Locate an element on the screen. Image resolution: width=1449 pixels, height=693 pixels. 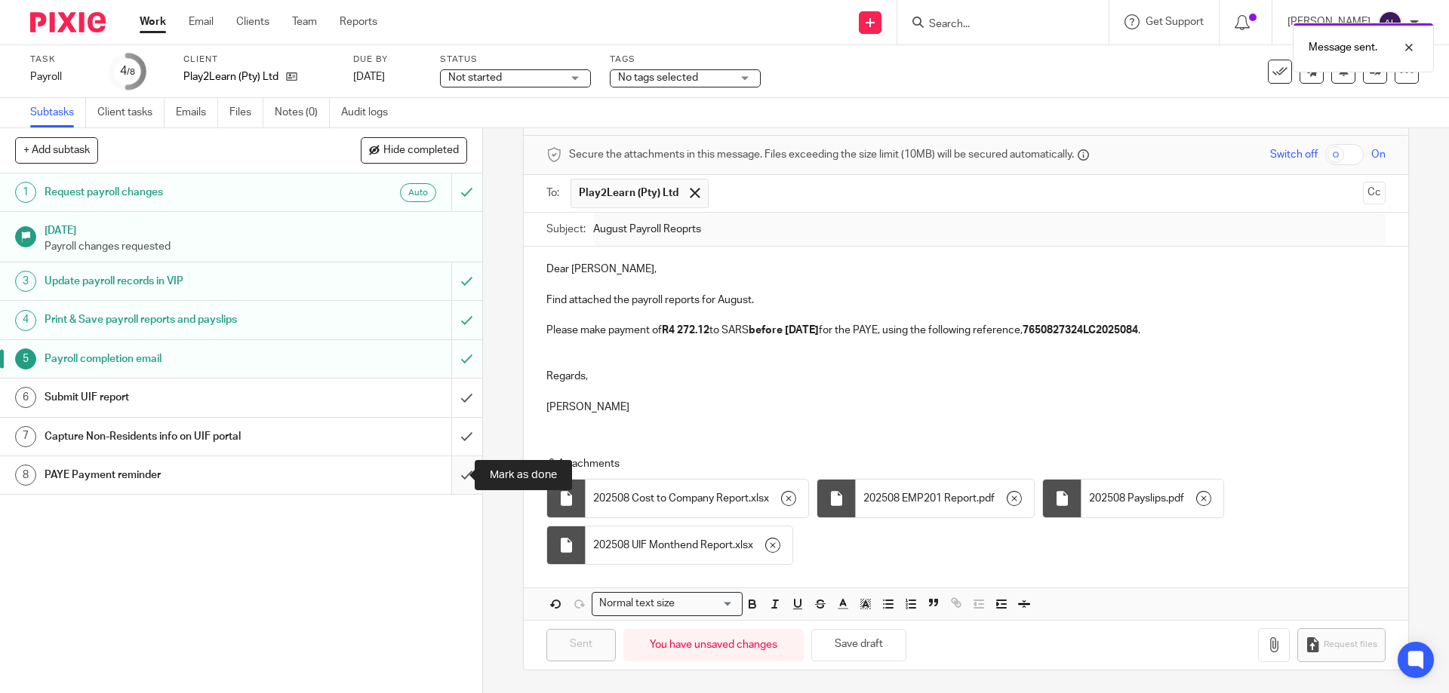
a: Client tasks is located at coordinates (131, 112).